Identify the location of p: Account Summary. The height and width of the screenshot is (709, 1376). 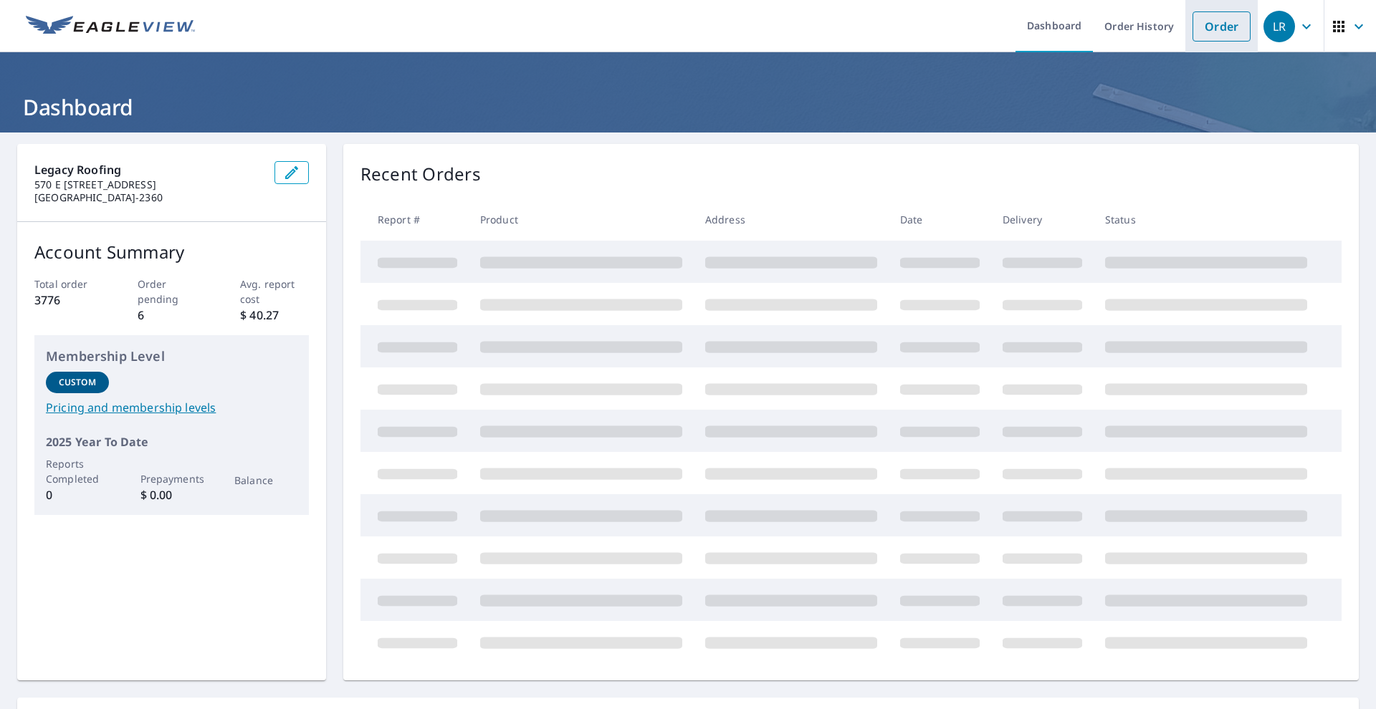
(171, 252).